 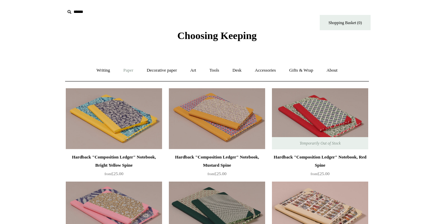 What do you see at coordinates (320, 119) in the screenshot?
I see `img: Hardback "Composition Ledger" Notebook, Red Spine` at bounding box center [320, 119].